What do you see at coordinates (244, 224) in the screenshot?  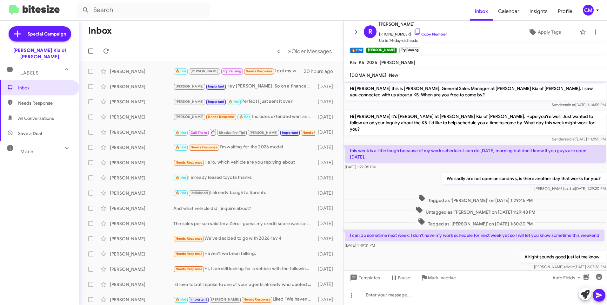 I see `div: The sales person said Im a Zero I guess my credit score was so low I couldnt leave the lot with a...` at bounding box center [244, 224].